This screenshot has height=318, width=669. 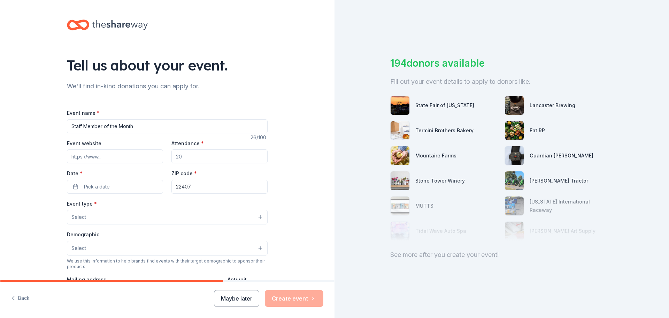 What do you see at coordinates (83, 234) in the screenshot?
I see `label: Demographic` at bounding box center [83, 234].